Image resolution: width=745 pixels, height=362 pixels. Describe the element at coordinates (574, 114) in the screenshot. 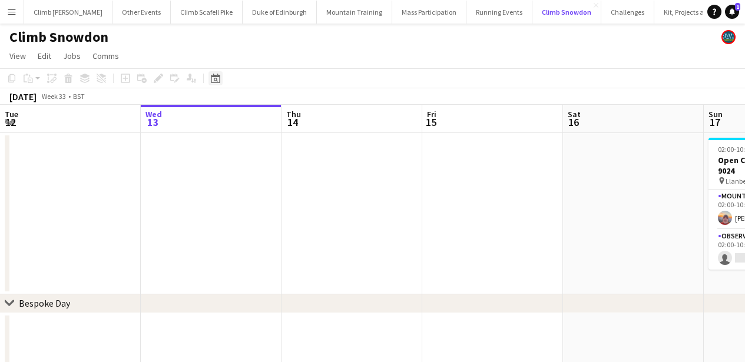

I see `span: Sat` at that location.